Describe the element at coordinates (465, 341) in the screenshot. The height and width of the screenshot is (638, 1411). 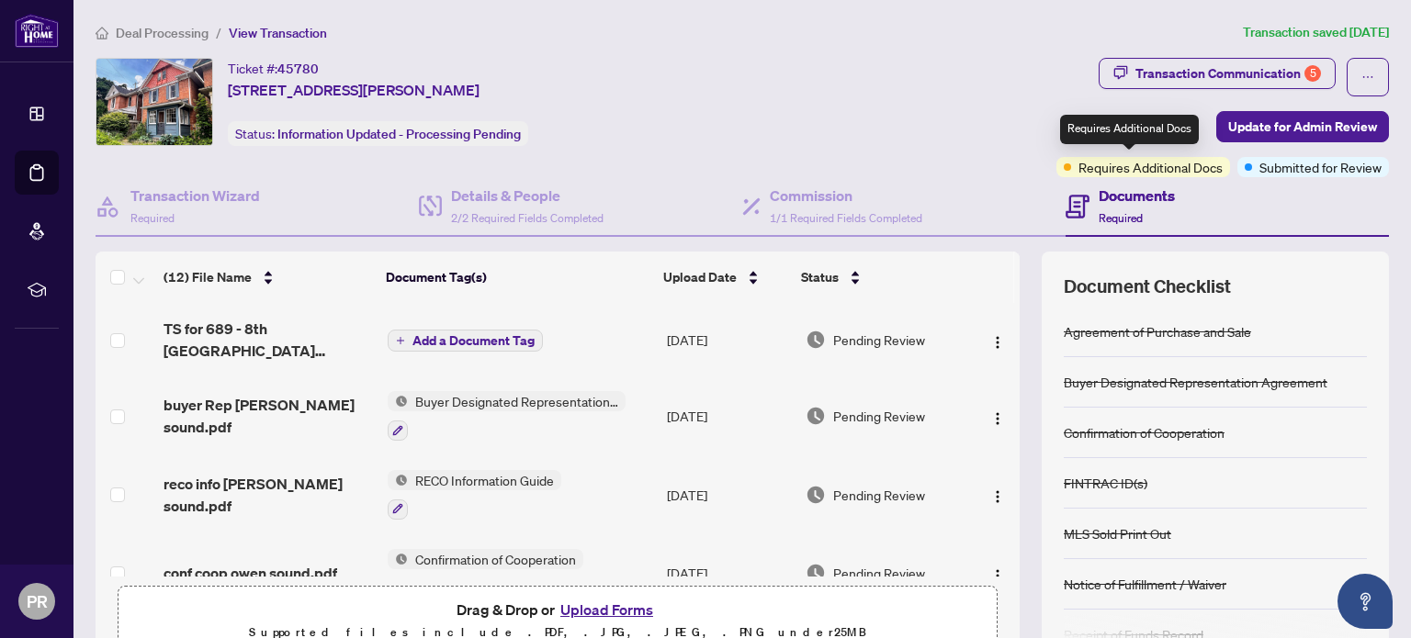
I see `button: Add a Document Tag` at that location.